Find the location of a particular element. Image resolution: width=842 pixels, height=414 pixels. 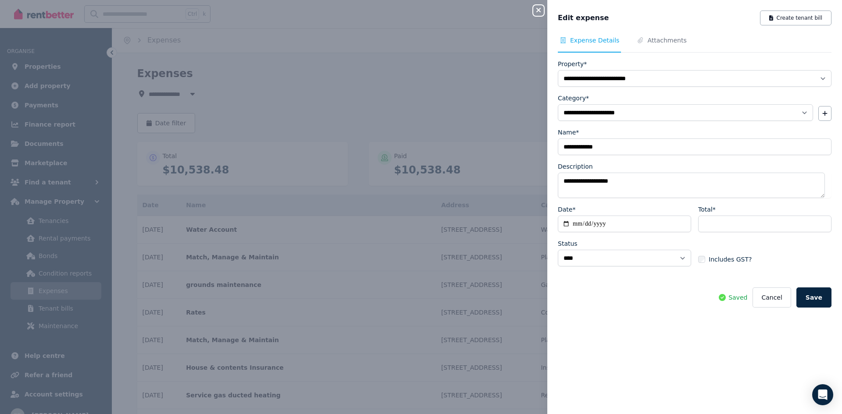

label: Date* is located at coordinates (566, 210).